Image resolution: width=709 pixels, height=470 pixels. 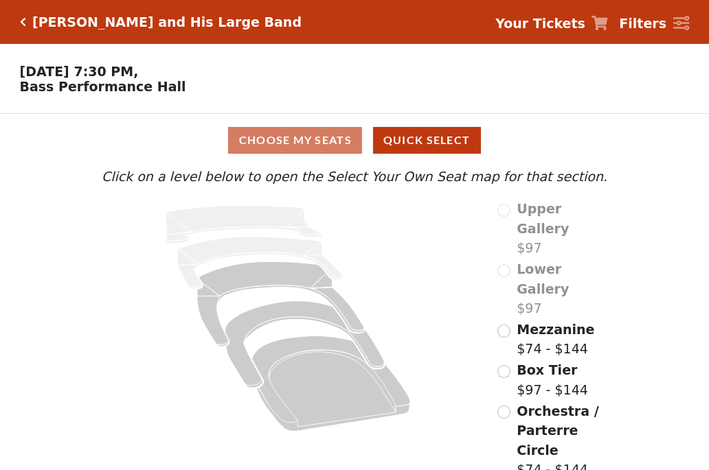 I want to click on p: Click on a level below to open the Select Your Own Seat map for that section., so click(x=354, y=176).